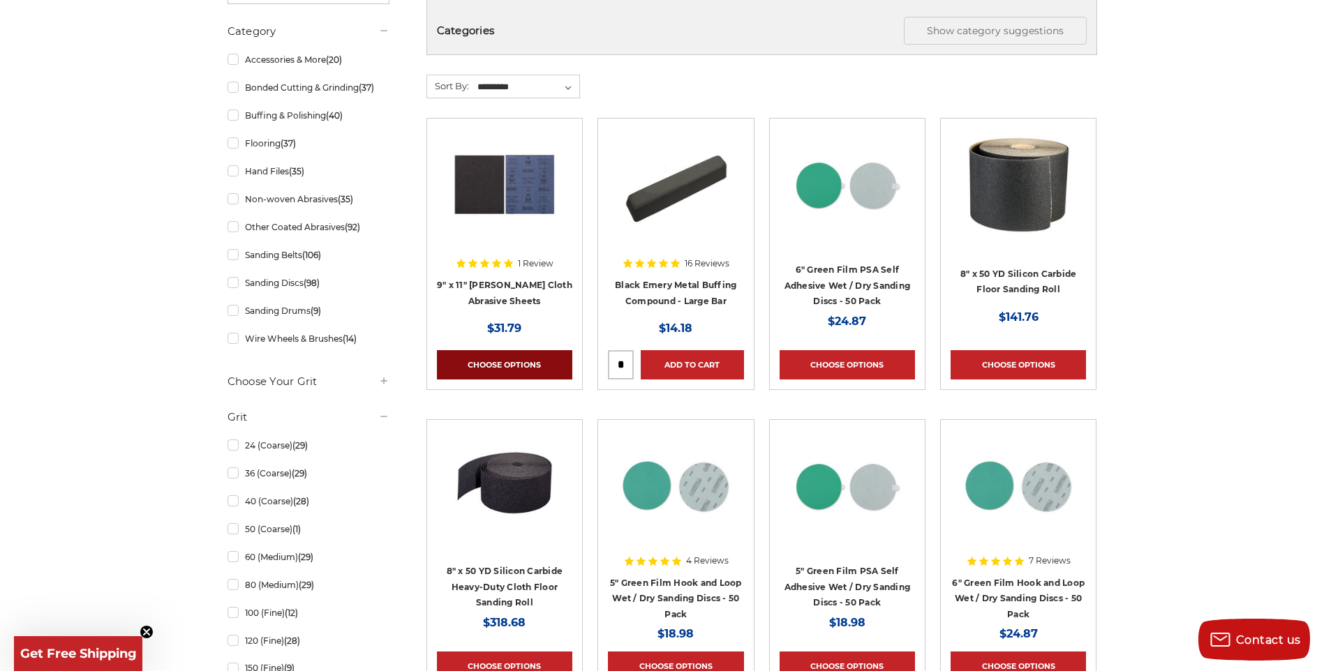  Describe the element at coordinates (308, 585) in the screenshot. I see `a: 80 (Medium)` at that location.